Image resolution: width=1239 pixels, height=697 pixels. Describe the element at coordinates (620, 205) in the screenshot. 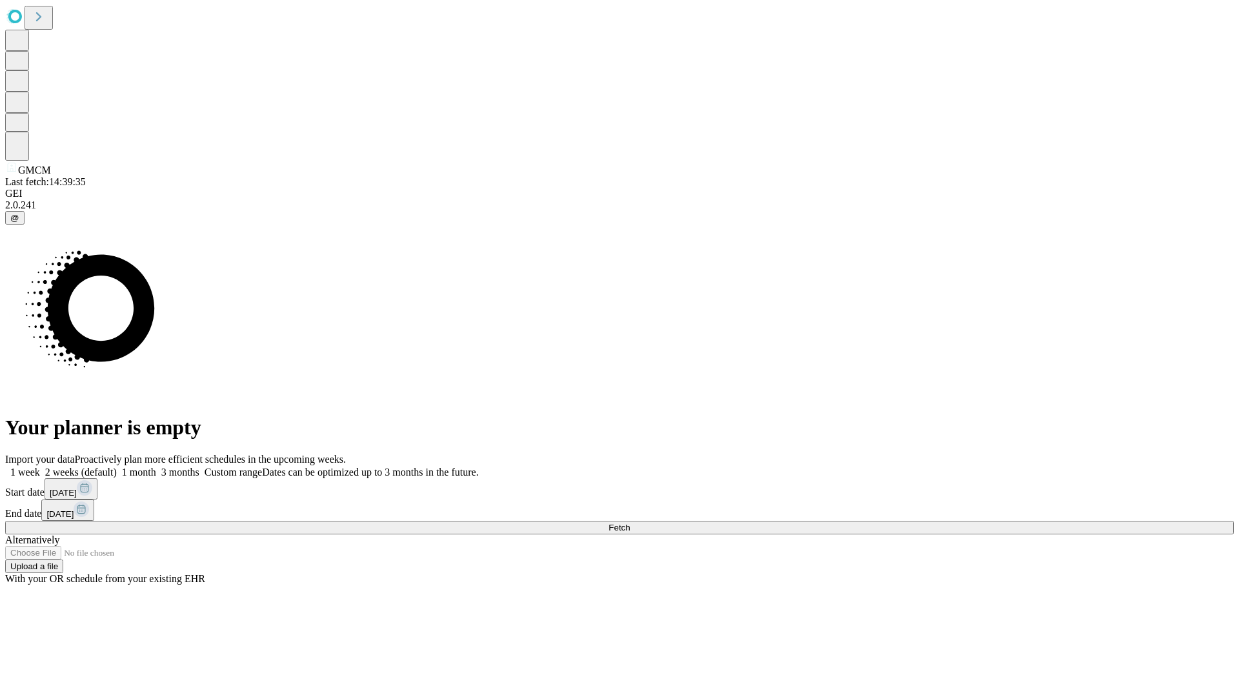

I see `div: 2.0.241` at that location.